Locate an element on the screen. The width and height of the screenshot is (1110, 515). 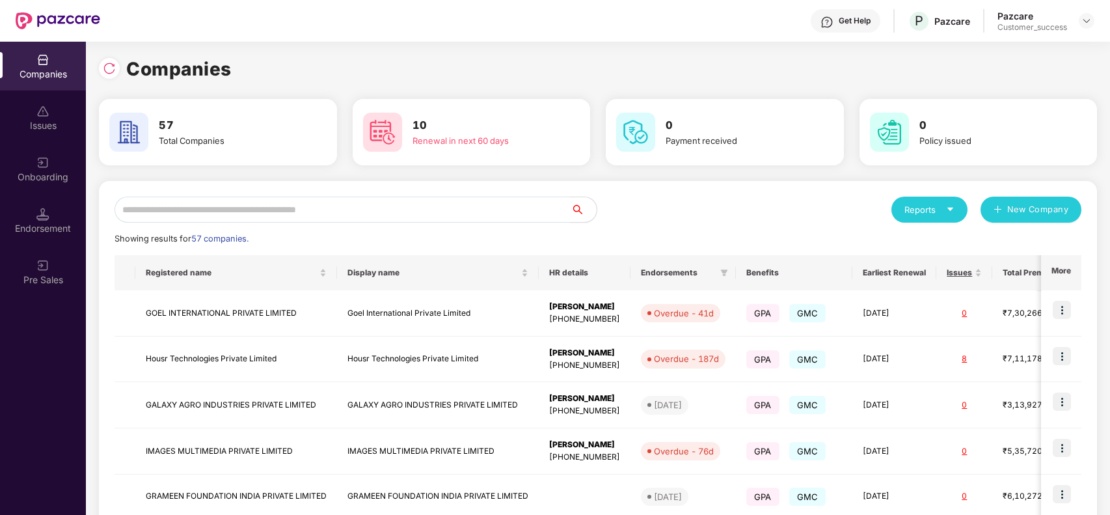
div: Customer_success is located at coordinates (1032, 27).